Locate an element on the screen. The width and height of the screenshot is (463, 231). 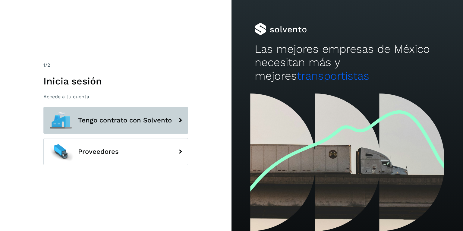
span: Tengo contrato con Solvento is located at coordinates (125, 120).